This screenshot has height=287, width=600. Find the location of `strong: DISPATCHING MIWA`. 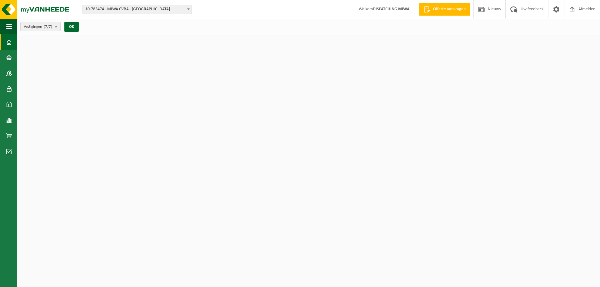

strong: DISPATCHING MIWA is located at coordinates (391, 9).